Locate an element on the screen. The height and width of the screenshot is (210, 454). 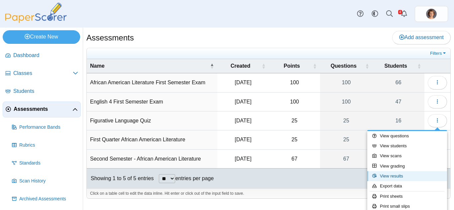
a: Dashboard is located at coordinates (41, 56).